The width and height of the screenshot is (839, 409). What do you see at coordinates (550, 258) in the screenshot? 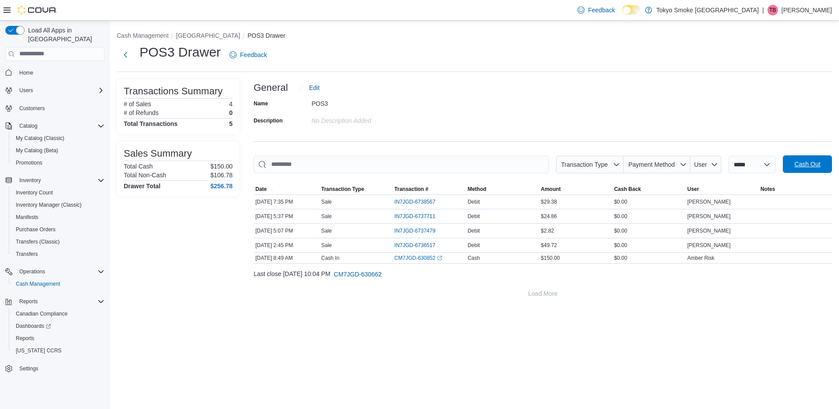
I see `span: $150.00` at bounding box center [550, 258].